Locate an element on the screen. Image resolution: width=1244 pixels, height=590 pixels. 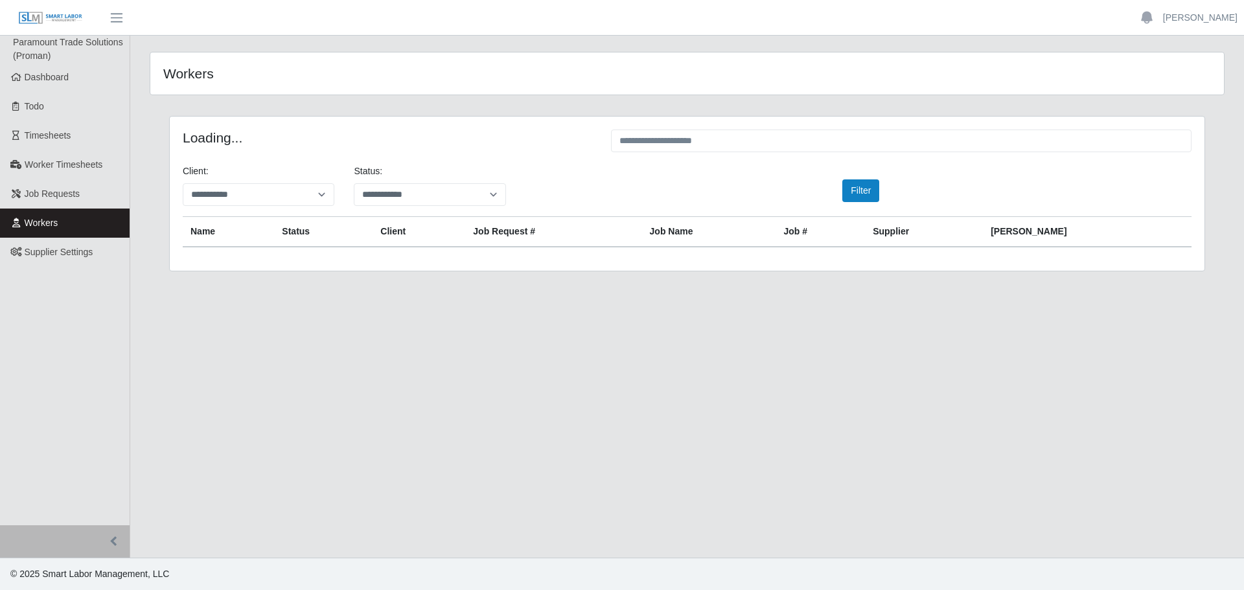
th: Job Request # is located at coordinates (553, 232).